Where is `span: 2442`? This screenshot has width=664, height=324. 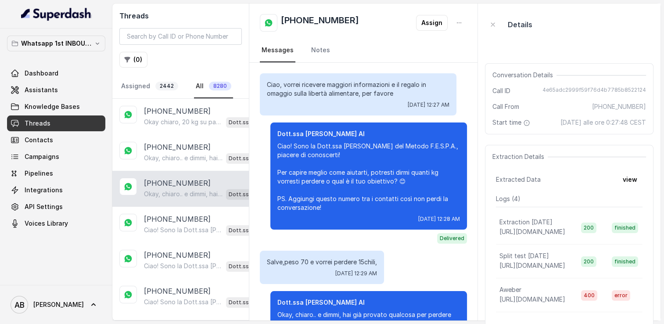
span: 2442 is located at coordinates (167, 86).